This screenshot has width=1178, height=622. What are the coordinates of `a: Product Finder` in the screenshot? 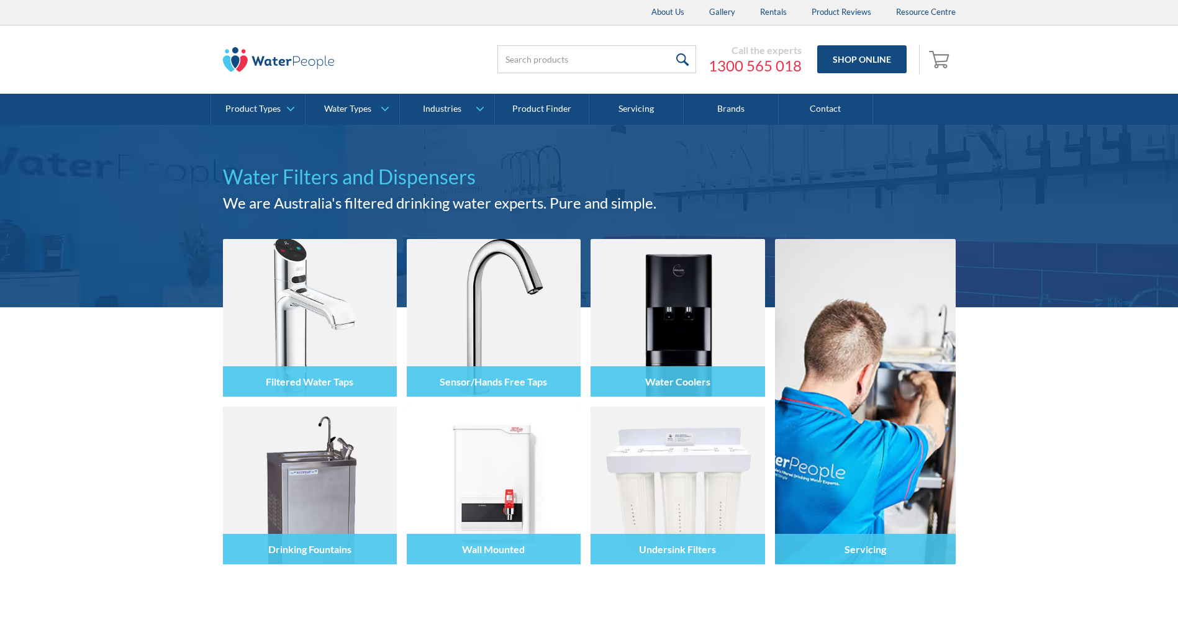 It's located at (542, 109).